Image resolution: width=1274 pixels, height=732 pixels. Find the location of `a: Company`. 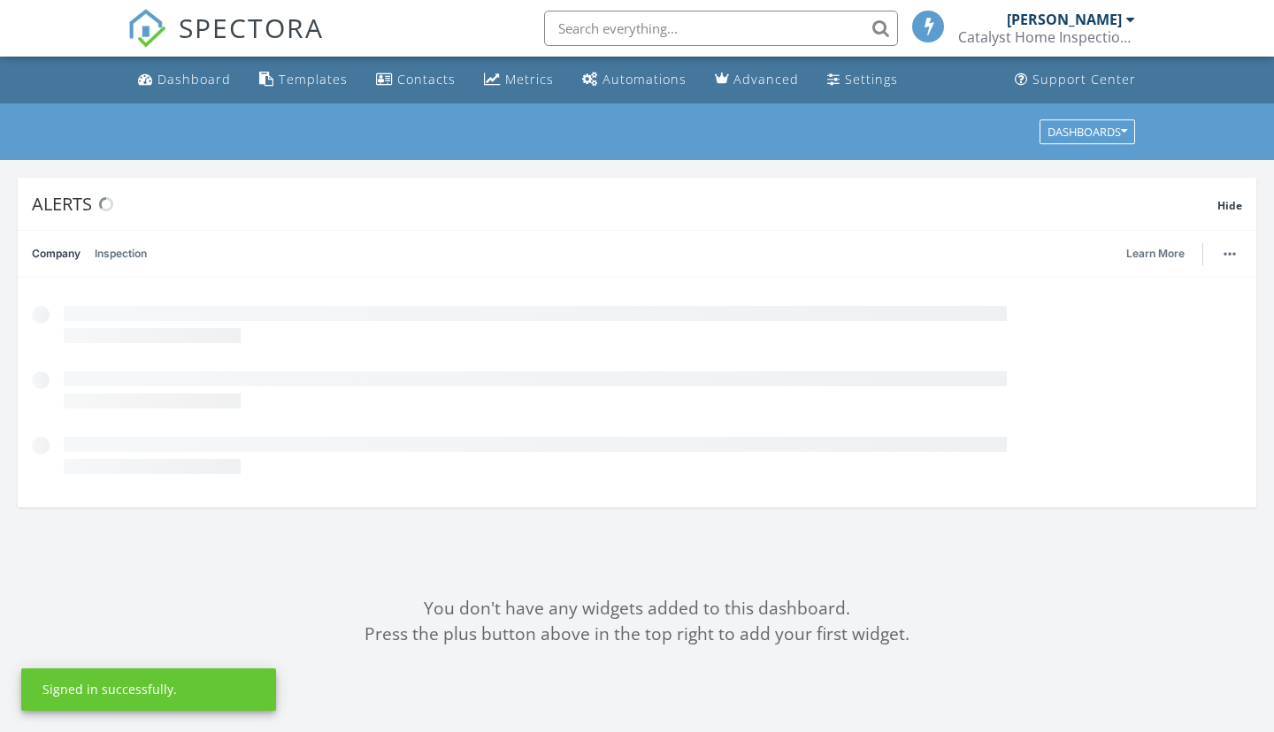

a: Company is located at coordinates (56, 254).